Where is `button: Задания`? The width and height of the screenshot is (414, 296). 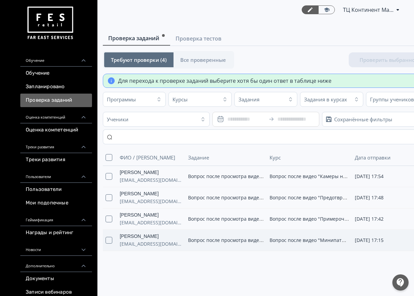
button: Задания is located at coordinates (266, 99).